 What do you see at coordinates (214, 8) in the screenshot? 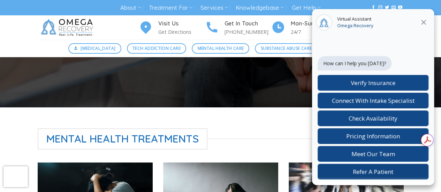
I see `a: Services` at bounding box center [214, 8].